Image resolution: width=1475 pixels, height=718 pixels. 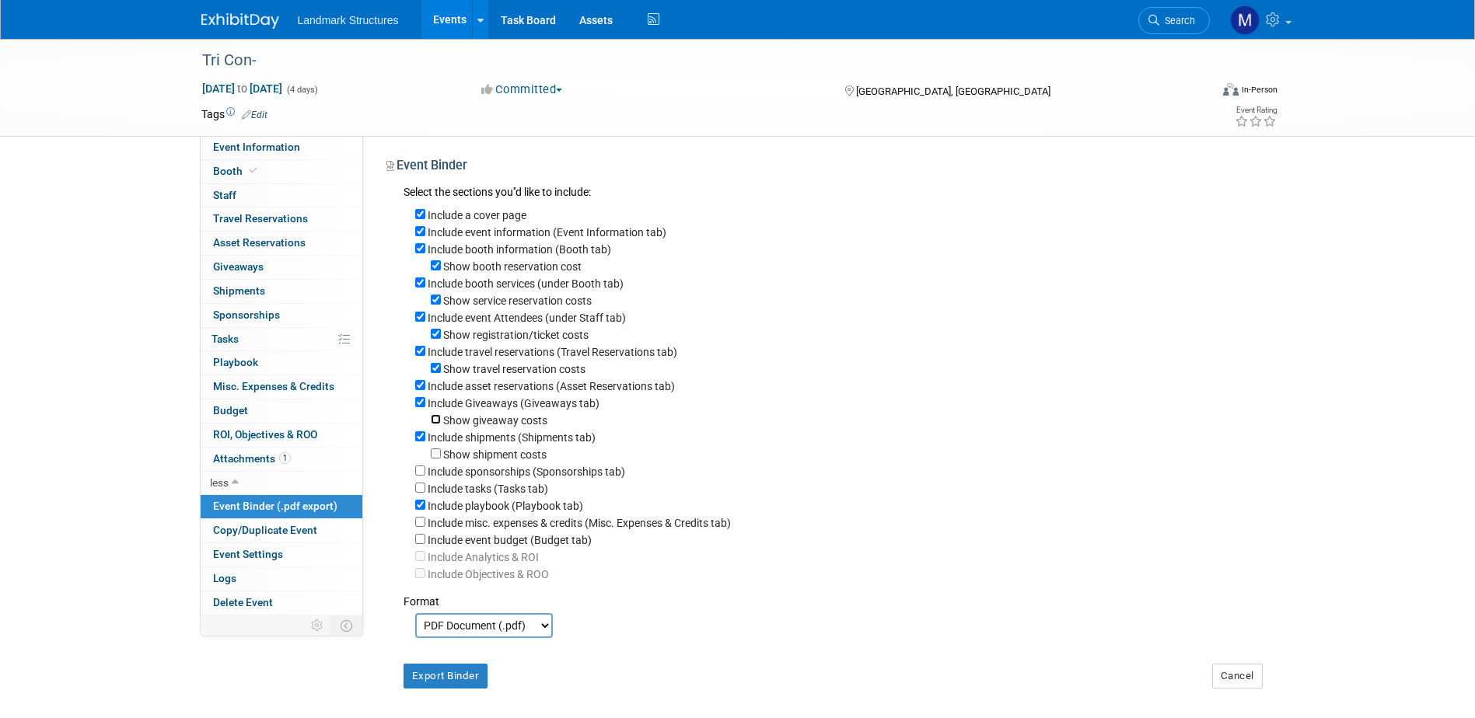 I want to click on a: less, so click(x=281, y=484).